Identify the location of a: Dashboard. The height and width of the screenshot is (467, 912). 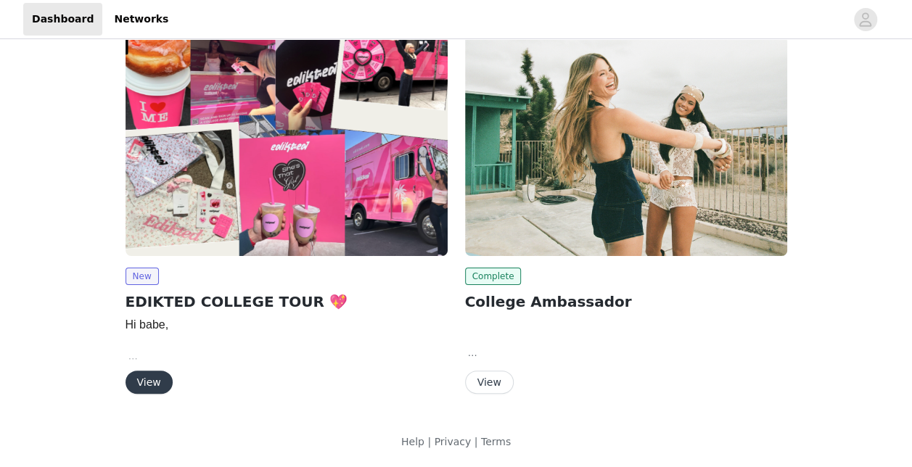
(62, 19).